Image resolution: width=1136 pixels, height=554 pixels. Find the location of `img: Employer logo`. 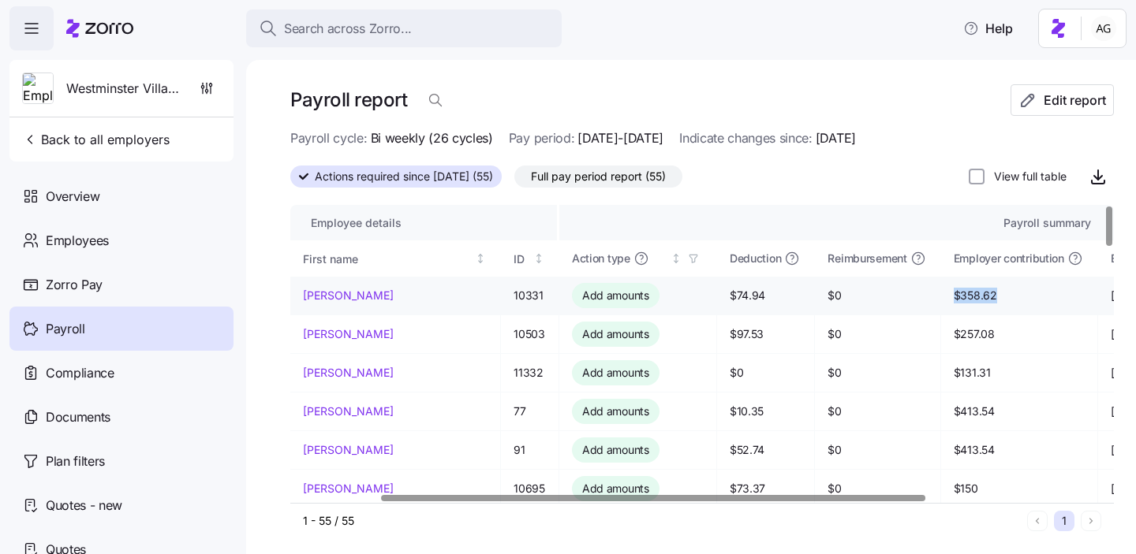

img: Employer logo is located at coordinates (38, 89).